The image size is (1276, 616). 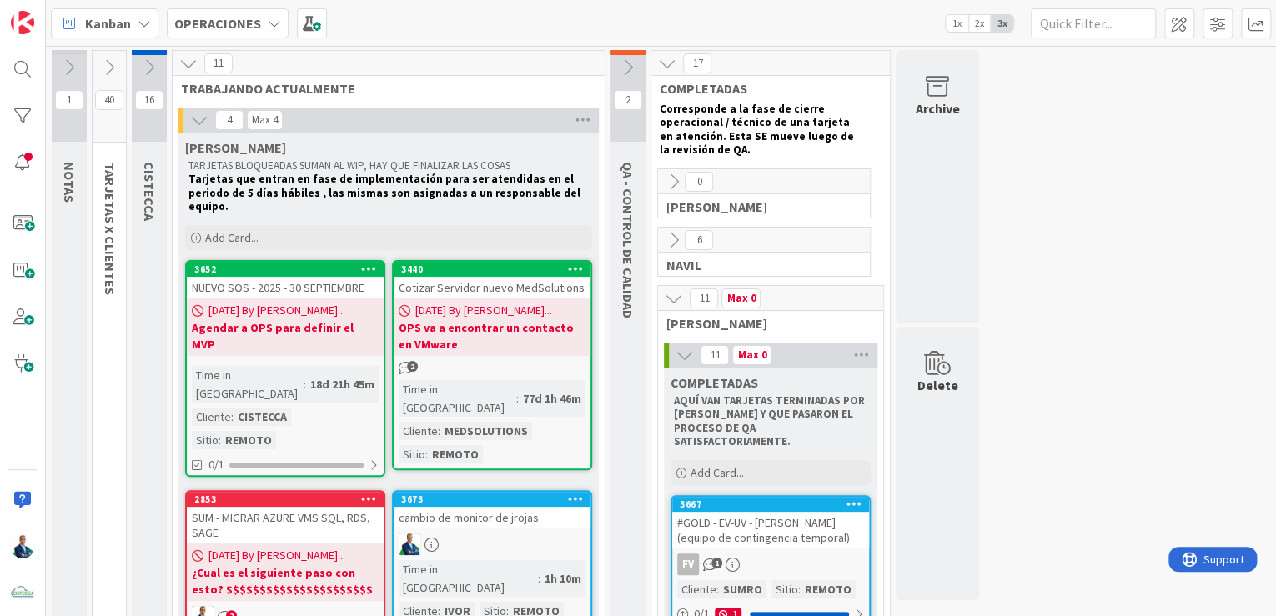 I want to click on input: Quick Filter..., so click(x=1093, y=23).